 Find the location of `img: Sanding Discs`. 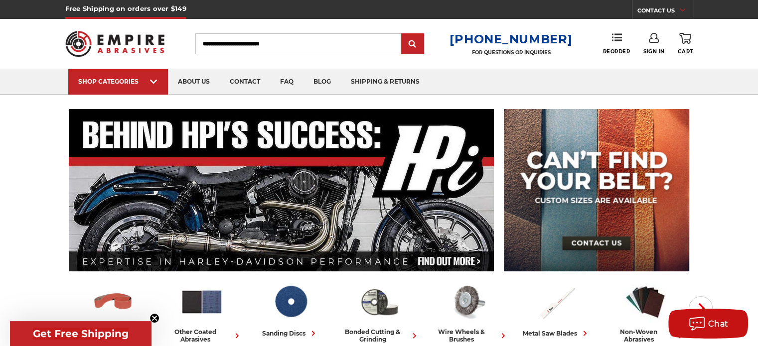

img: Sanding Discs is located at coordinates (291, 302).